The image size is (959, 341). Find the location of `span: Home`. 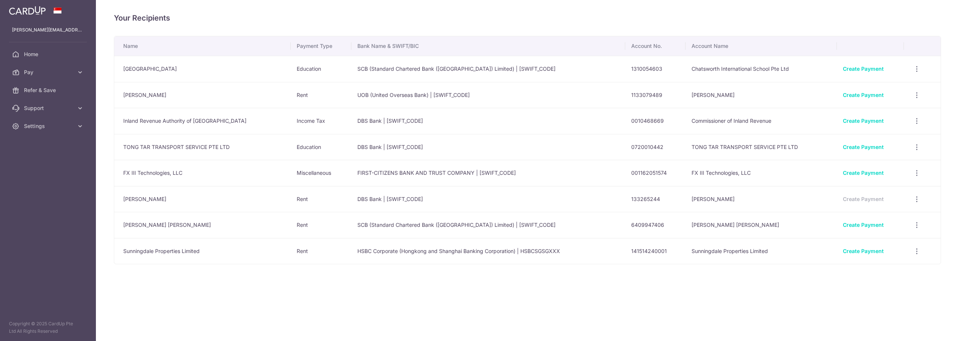

span: Home is located at coordinates (49, 54).